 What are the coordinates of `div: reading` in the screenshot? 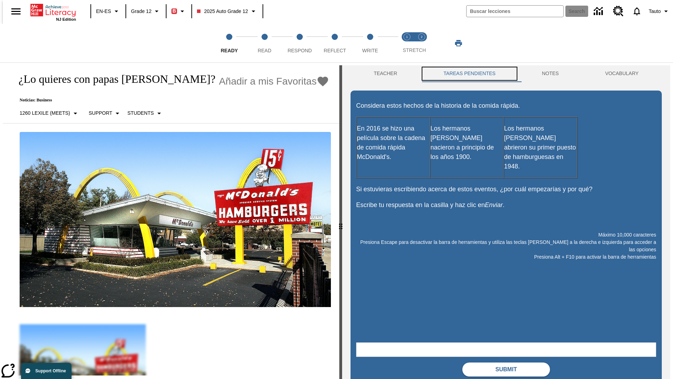 It's located at (171, 220).